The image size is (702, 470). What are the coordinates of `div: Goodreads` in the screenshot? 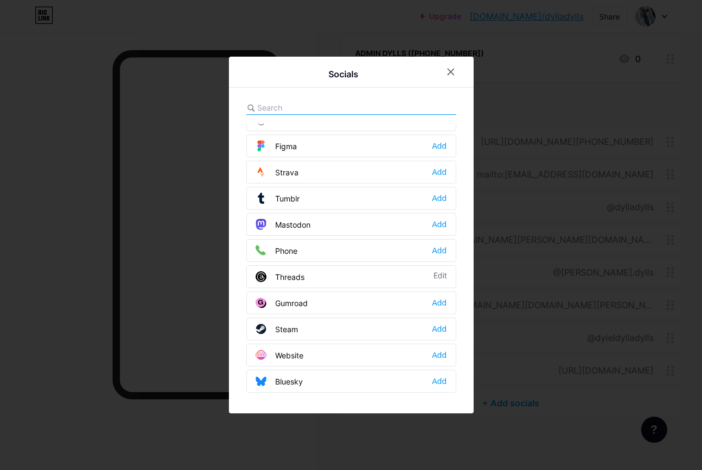 It's located at (285, 120).